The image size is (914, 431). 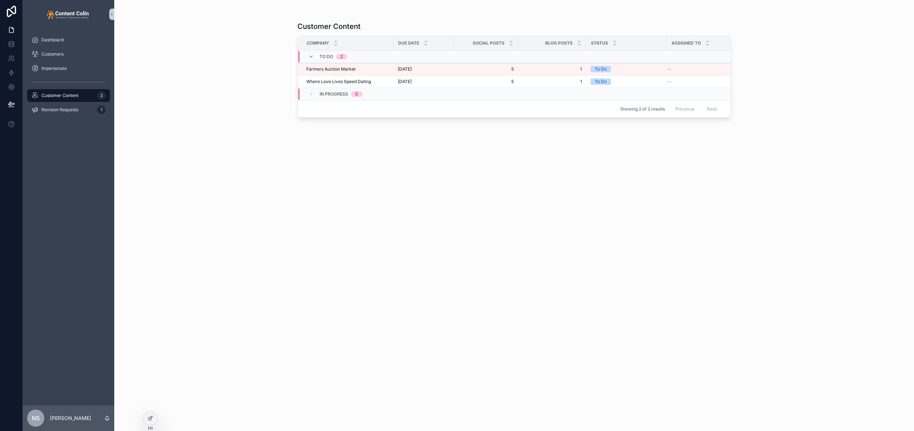 I want to click on a: Revision Requests1, so click(x=69, y=110).